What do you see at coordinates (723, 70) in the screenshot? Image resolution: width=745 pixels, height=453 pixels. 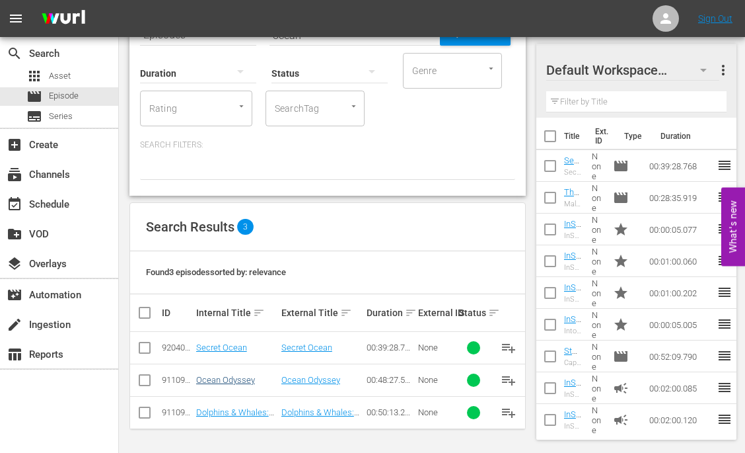 I see `button: more_vert` at bounding box center [723, 70].